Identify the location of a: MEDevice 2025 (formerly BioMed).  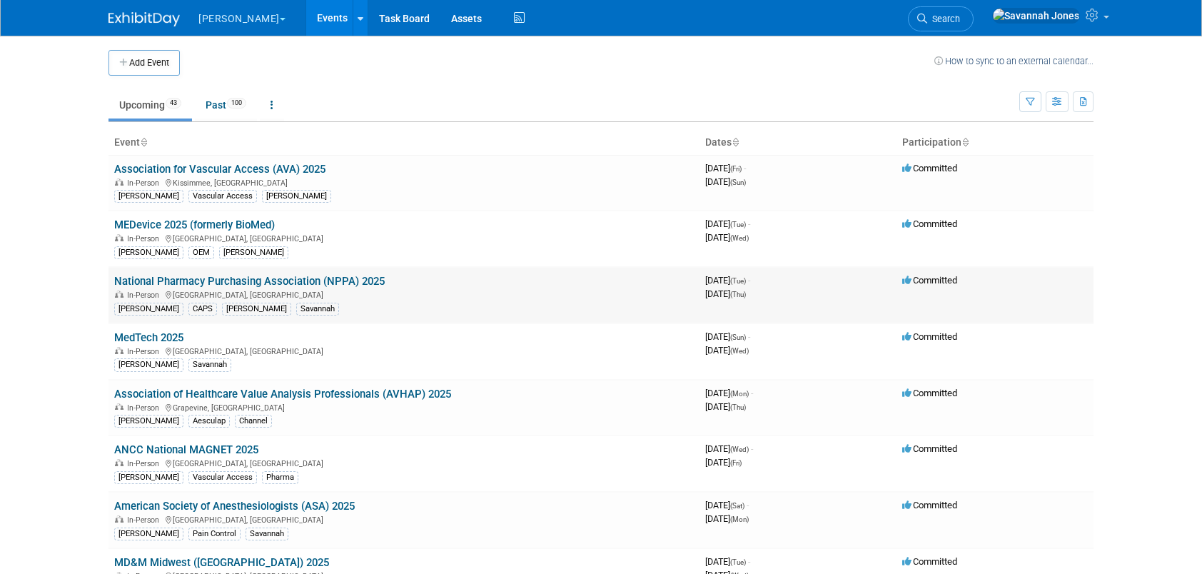
(194, 225).